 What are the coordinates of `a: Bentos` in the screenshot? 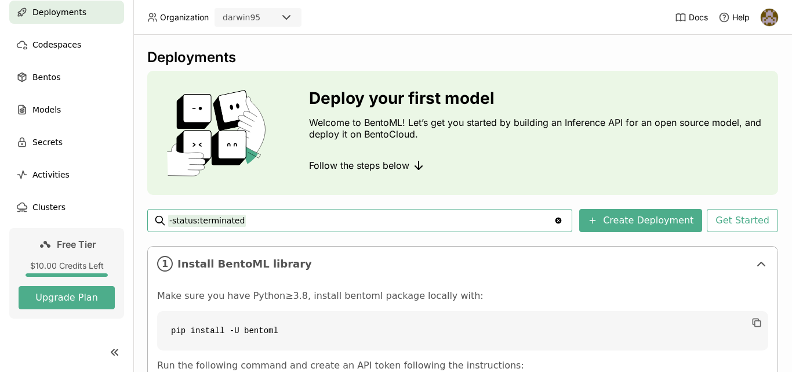 It's located at (67, 77).